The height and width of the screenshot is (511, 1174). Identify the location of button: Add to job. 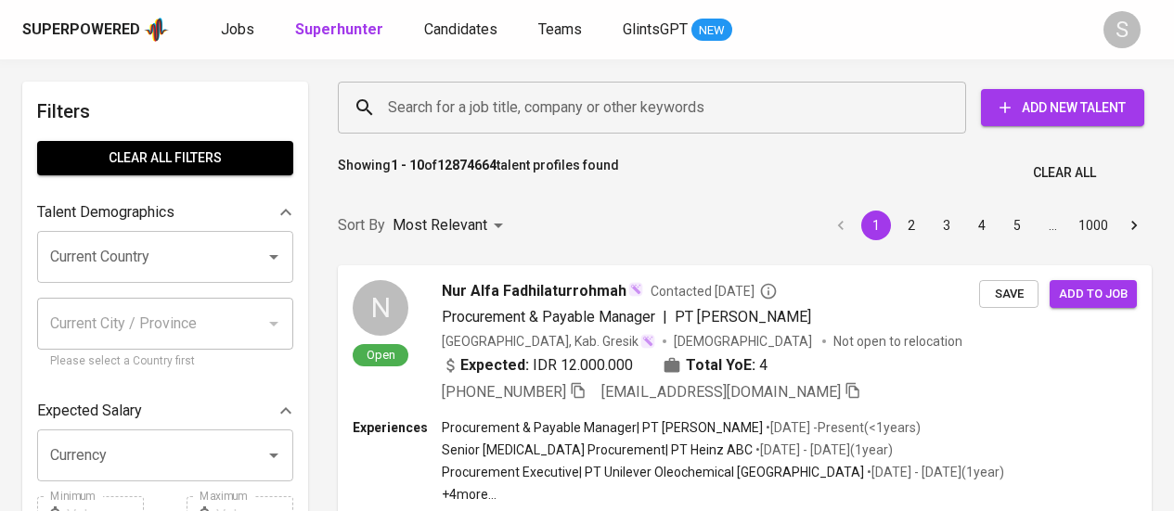
(1093, 294).